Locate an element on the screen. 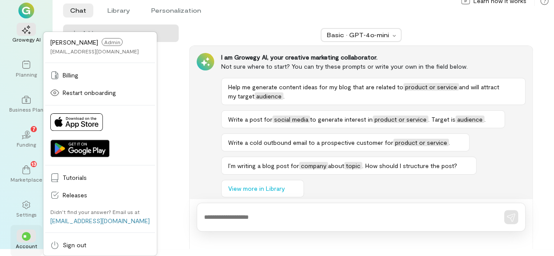 Image resolution: width=554 pixels, height=256 pixels. a: Restart onboarding is located at coordinates (100, 93).